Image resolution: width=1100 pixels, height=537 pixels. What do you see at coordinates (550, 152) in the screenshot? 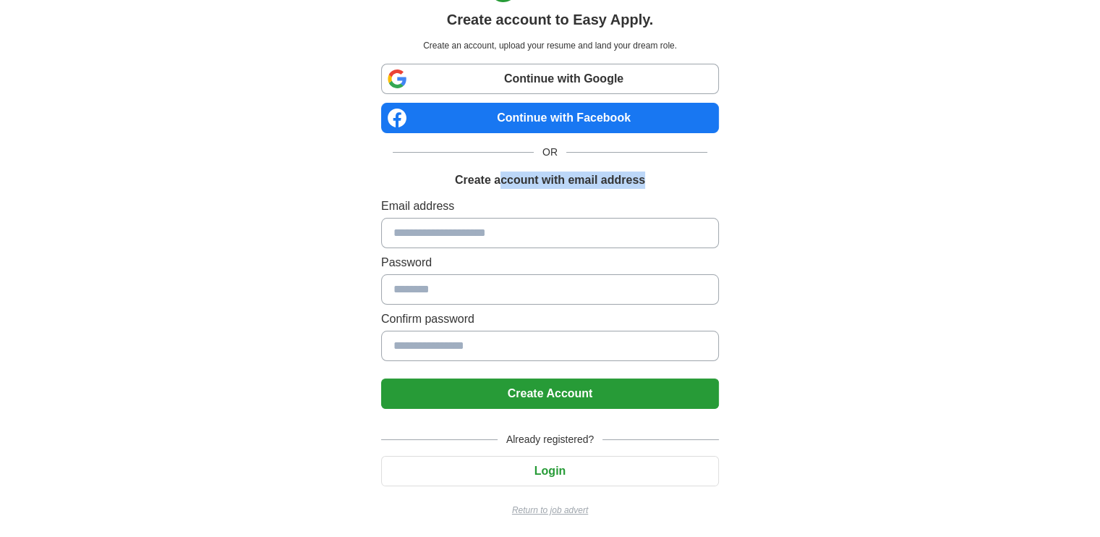
I see `span: OR` at bounding box center [550, 152].